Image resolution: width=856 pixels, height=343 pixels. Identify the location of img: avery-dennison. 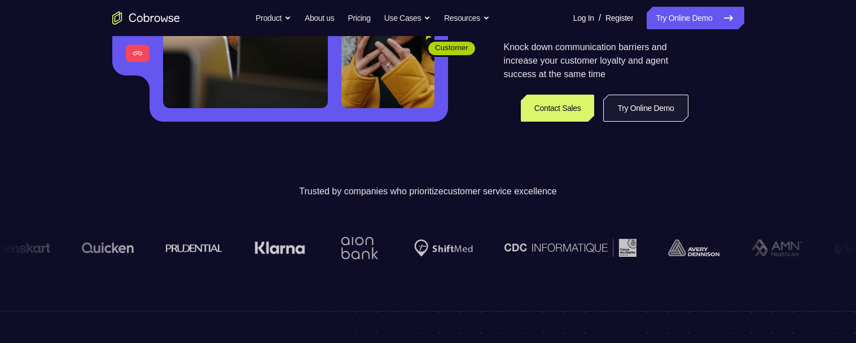
(693, 248).